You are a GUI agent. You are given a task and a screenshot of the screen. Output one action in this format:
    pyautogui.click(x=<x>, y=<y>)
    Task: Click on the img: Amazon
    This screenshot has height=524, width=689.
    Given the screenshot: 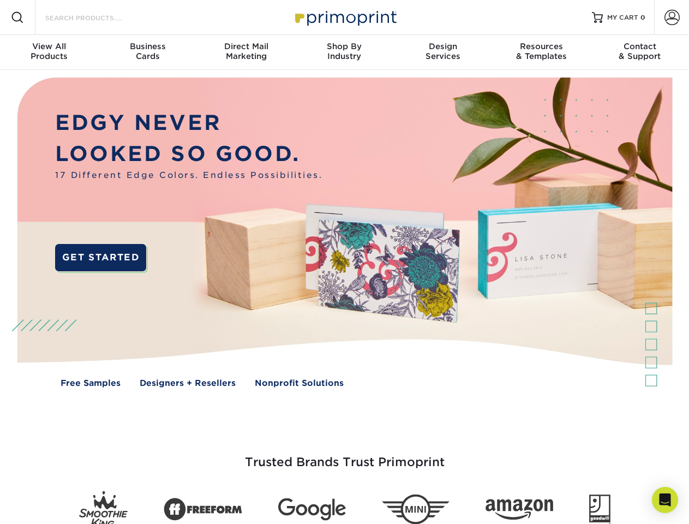 What is the action you would take?
    pyautogui.click(x=519, y=509)
    